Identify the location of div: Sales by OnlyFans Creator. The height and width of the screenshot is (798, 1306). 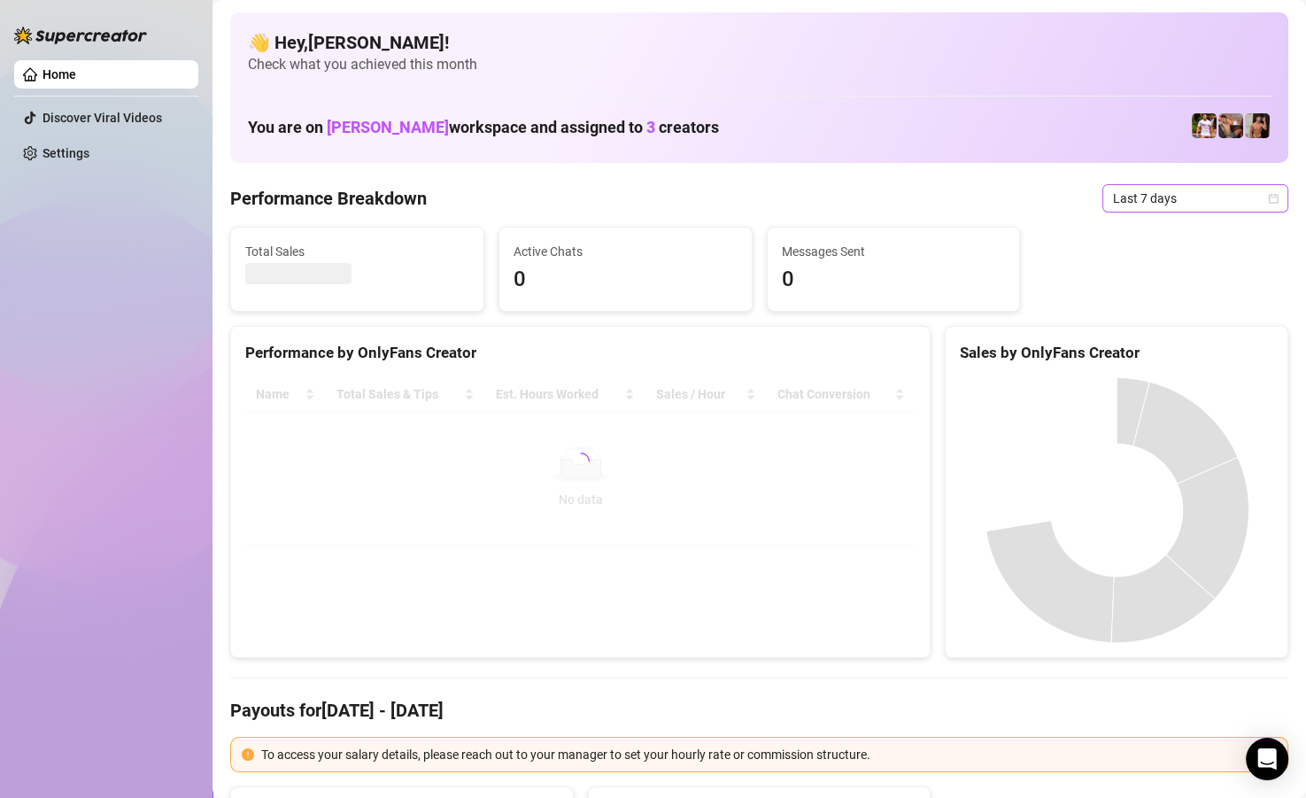
(1116, 352).